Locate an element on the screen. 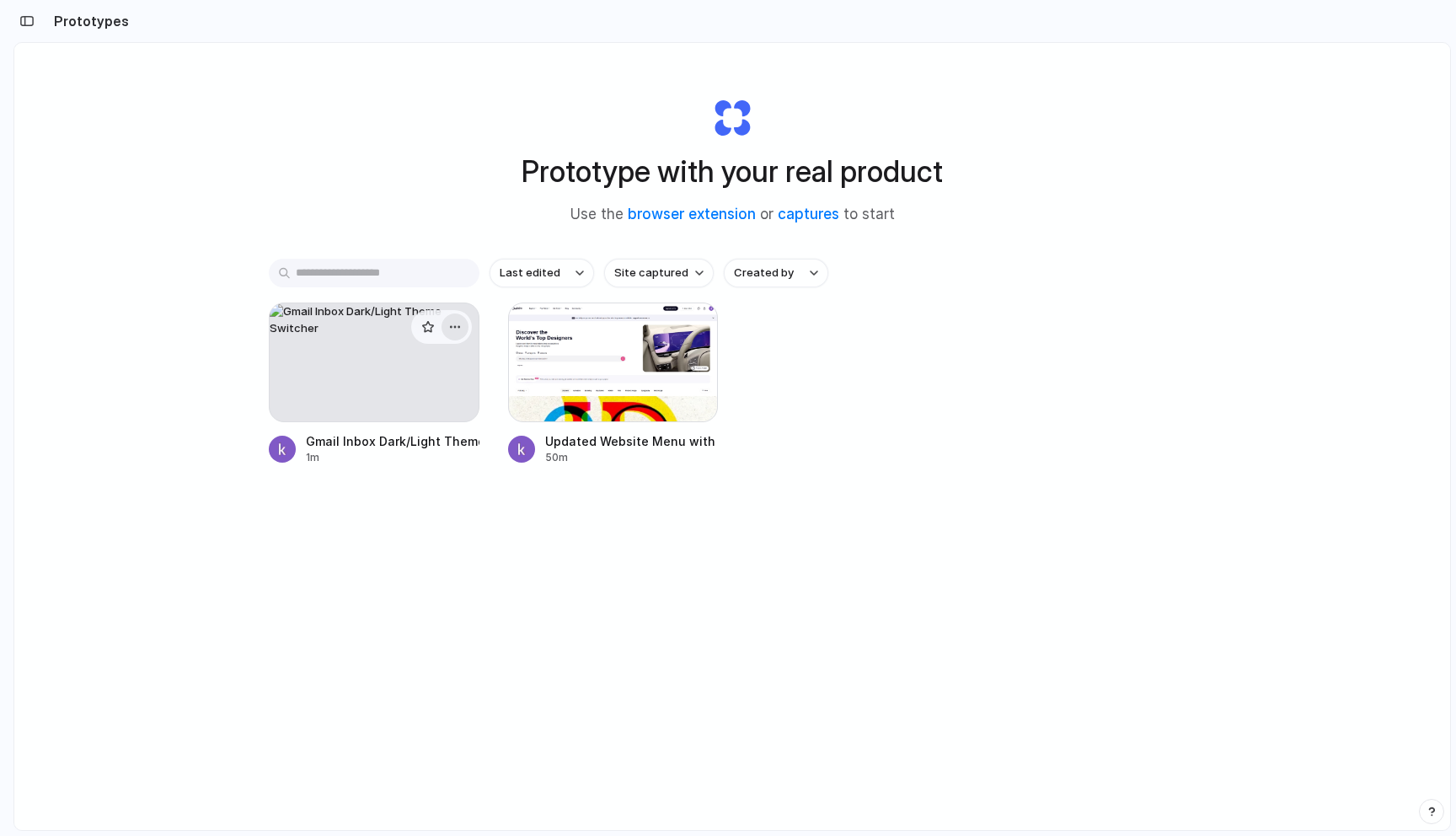  h1: Prototype with your real product is located at coordinates (732, 171).